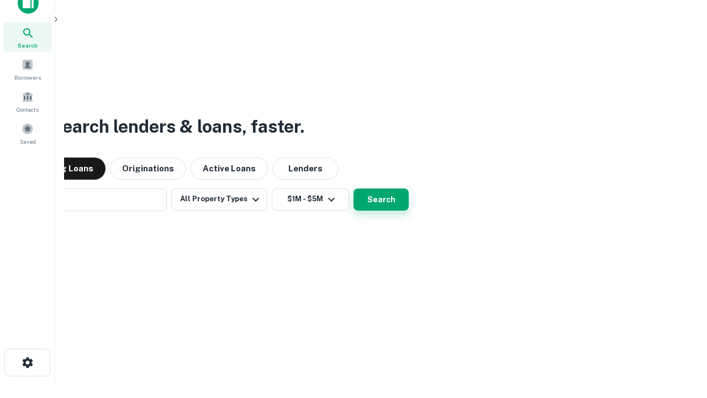 This screenshot has height=398, width=707. Describe the element at coordinates (148, 168) in the screenshot. I see `button: Originations` at that location.